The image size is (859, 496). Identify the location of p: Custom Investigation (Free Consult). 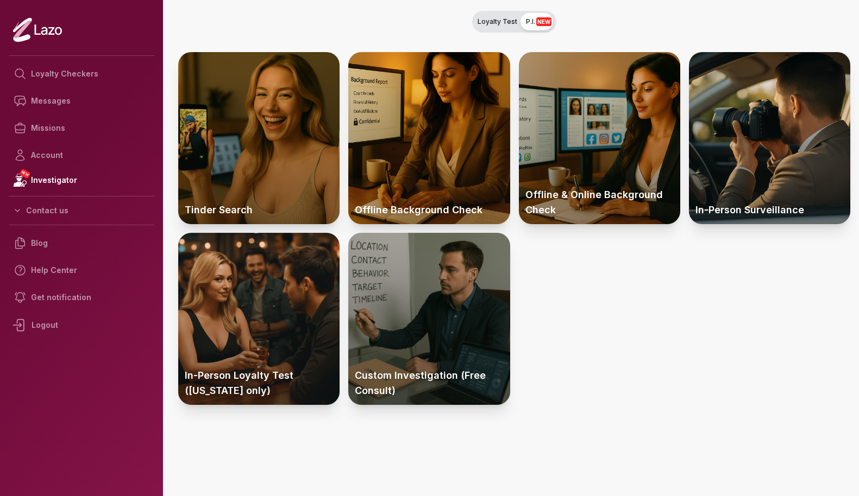
(429, 383).